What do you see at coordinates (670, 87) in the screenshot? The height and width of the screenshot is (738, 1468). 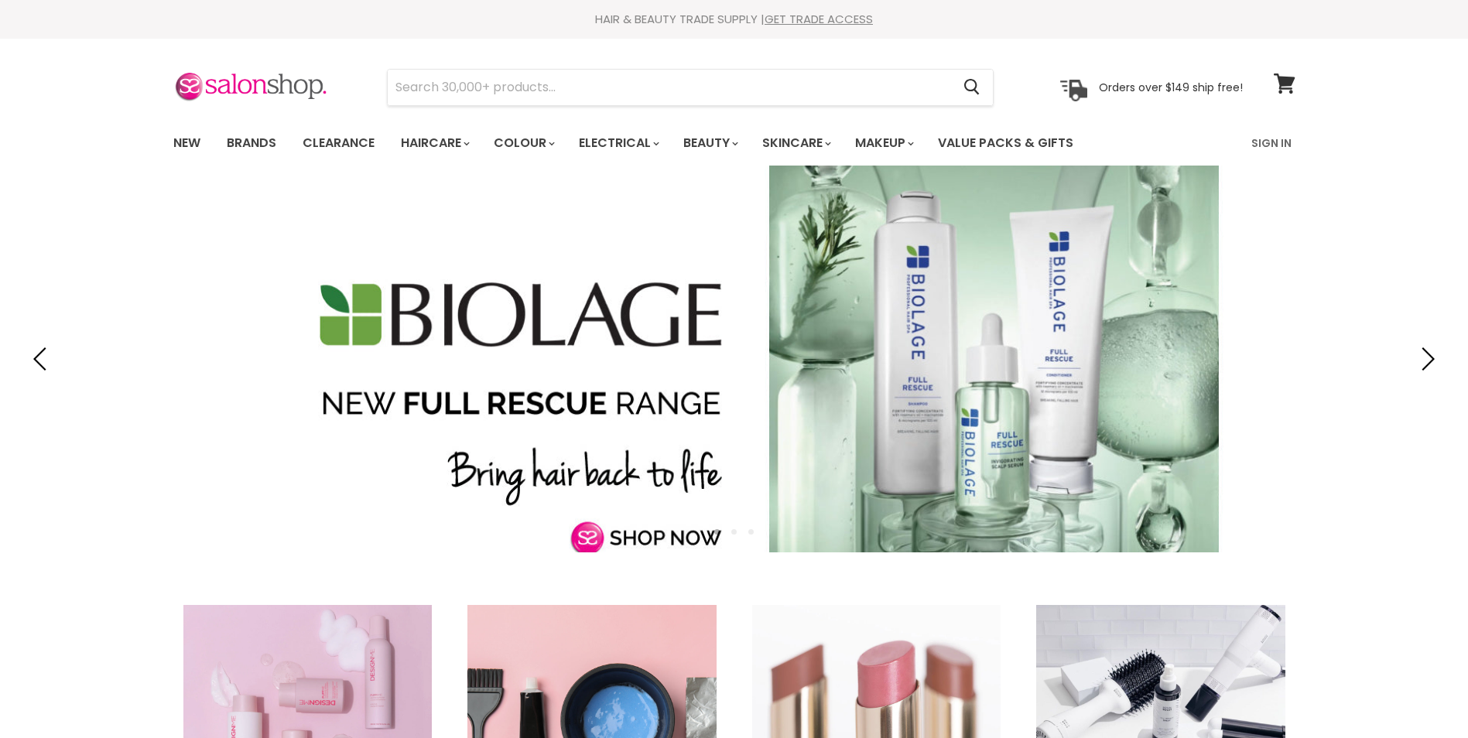 I see `input: Search` at bounding box center [670, 87].